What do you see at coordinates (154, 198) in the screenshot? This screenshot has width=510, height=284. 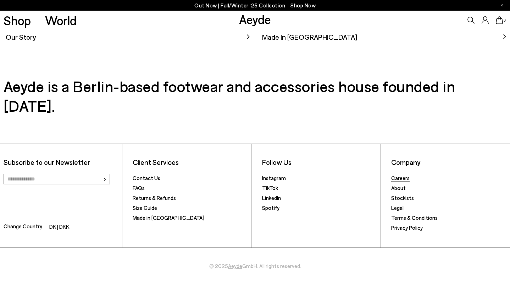 I see `a: Returns & Refunds` at bounding box center [154, 198].